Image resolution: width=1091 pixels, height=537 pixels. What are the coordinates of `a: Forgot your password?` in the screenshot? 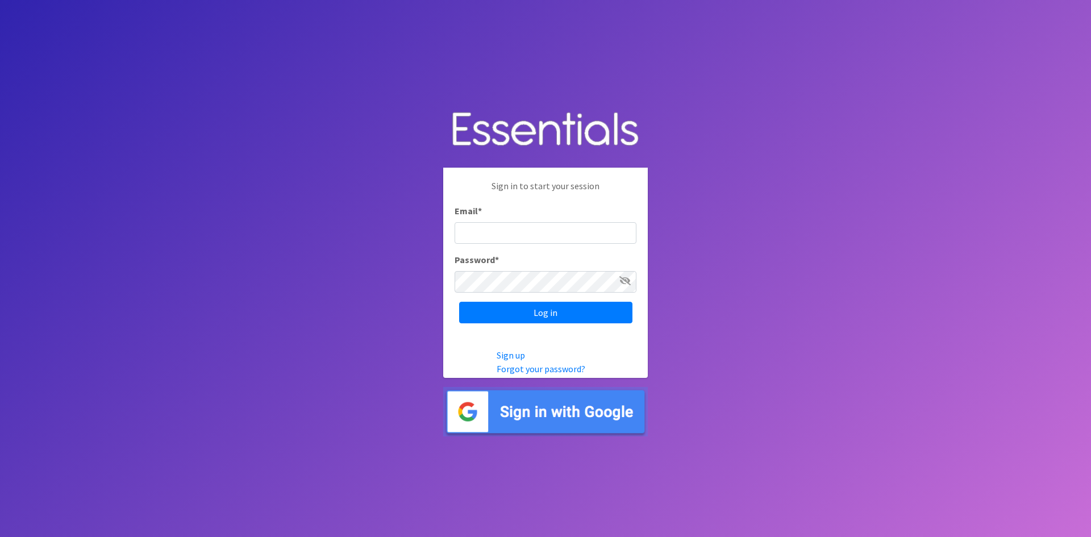 It's located at (541, 369).